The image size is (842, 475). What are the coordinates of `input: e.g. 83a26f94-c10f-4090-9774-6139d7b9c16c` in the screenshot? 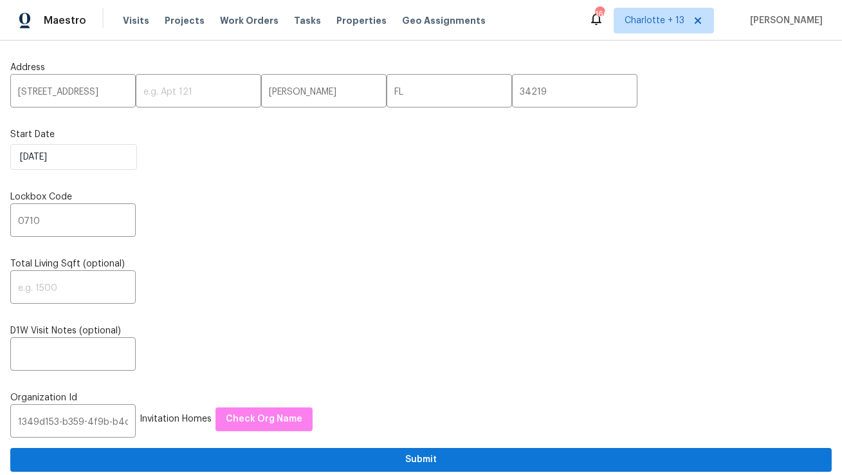 It's located at (73, 422).